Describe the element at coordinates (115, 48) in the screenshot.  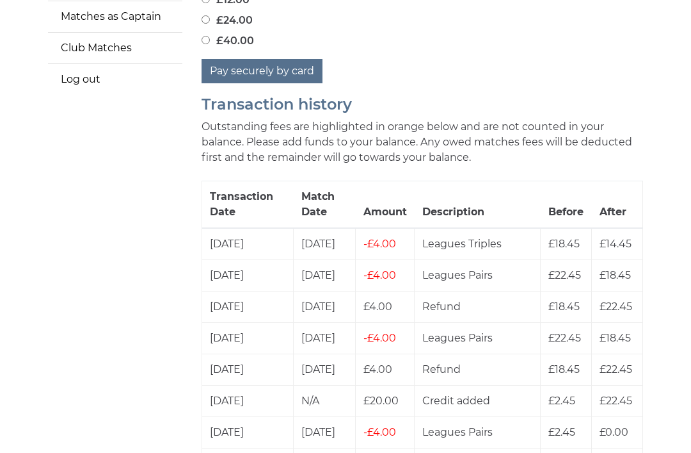
I see `a: Club Matches` at that location.